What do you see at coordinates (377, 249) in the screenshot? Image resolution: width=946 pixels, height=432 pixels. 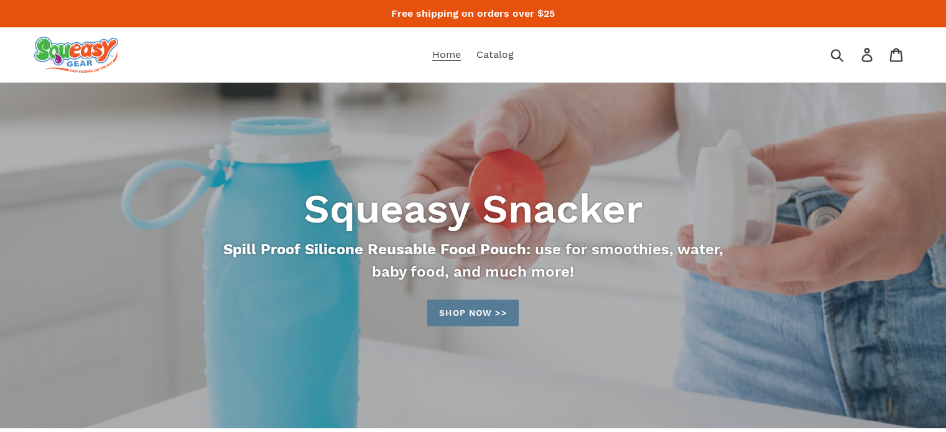 I see `strong: Spill Proof Silicone Reusable Food Pouch:` at bounding box center [377, 249].